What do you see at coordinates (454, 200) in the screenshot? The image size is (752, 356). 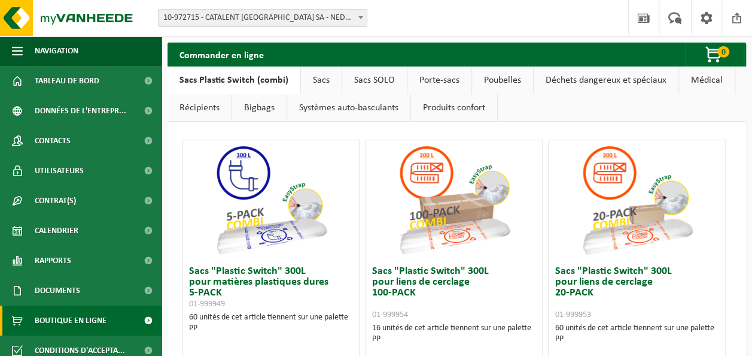 I see `img: 01-999954` at bounding box center [454, 200].